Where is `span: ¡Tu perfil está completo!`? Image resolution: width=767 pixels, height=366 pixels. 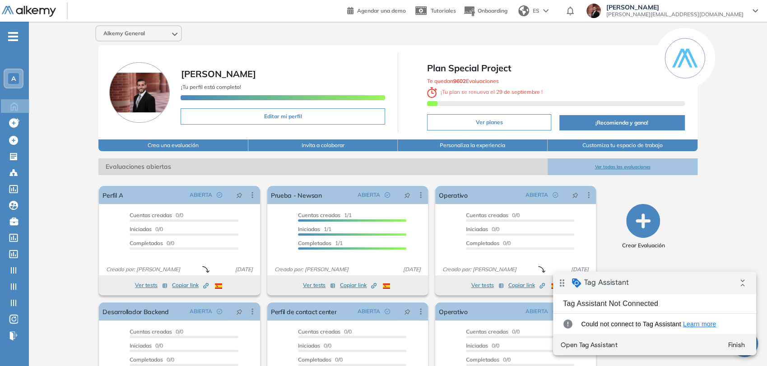 span: ¡Tu perfil está completo! is located at coordinates (210, 87).